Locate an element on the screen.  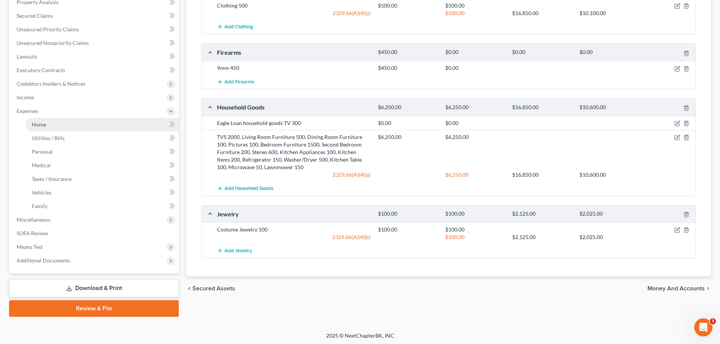
a: Utilities / Bills is located at coordinates (102, 138).